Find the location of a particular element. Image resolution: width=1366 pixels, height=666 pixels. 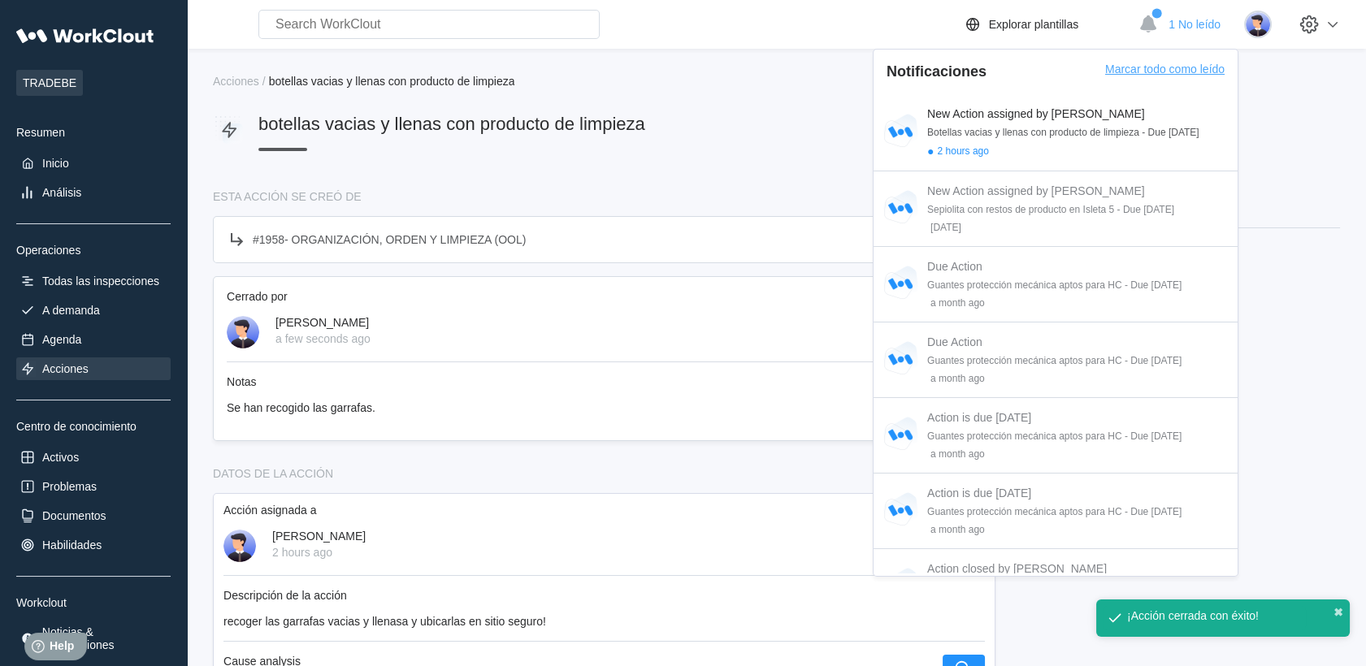

span: ORGANIZACIÓN, ORDEN Y LIMPIEZA (OOL) is located at coordinates (409, 240).